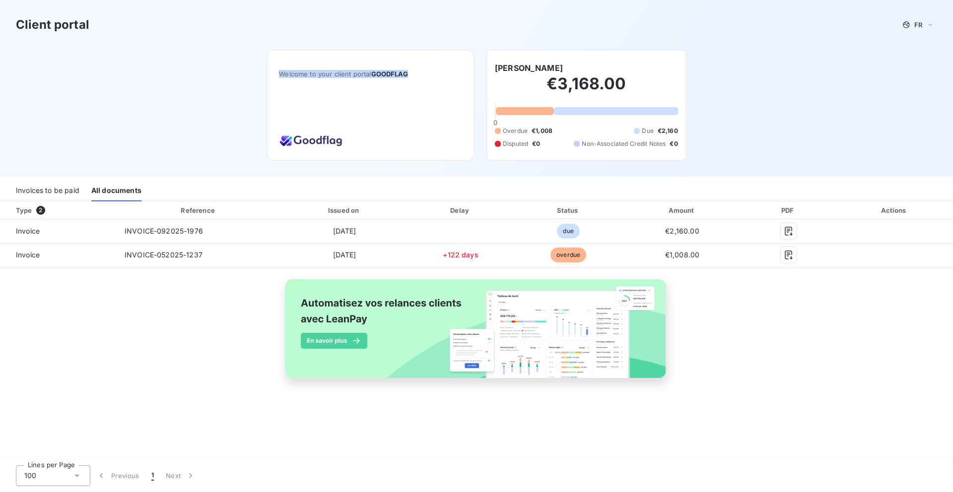 This screenshot has height=492, width=953. What do you see at coordinates (515, 131) in the screenshot?
I see `span: Overdue` at bounding box center [515, 131].